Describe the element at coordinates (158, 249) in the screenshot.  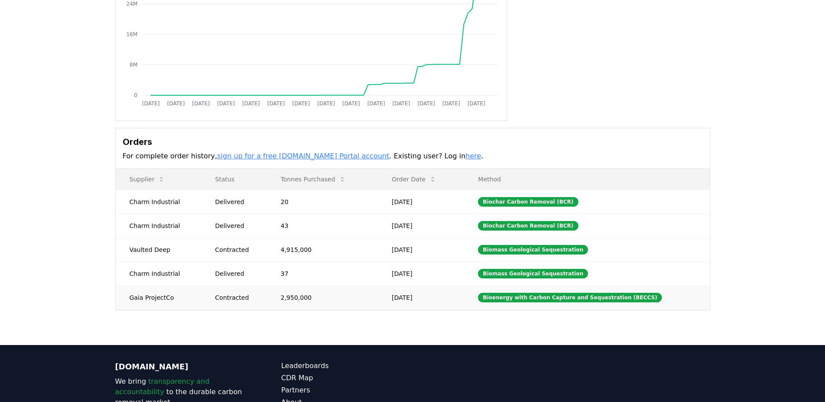
I see `td: Vaulted Deep` at that location.